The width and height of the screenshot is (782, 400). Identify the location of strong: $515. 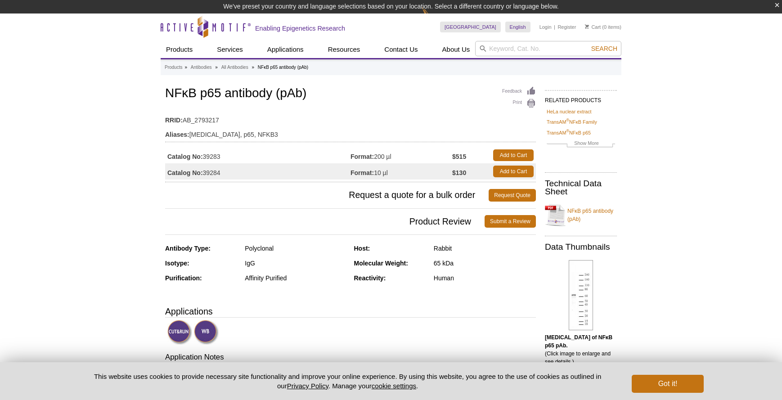
(459, 156).